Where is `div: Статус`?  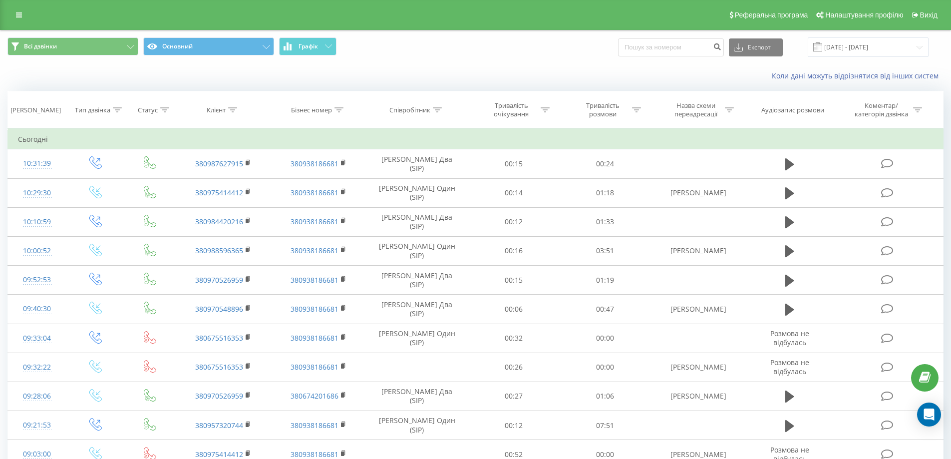
div: Статус is located at coordinates (148, 110).